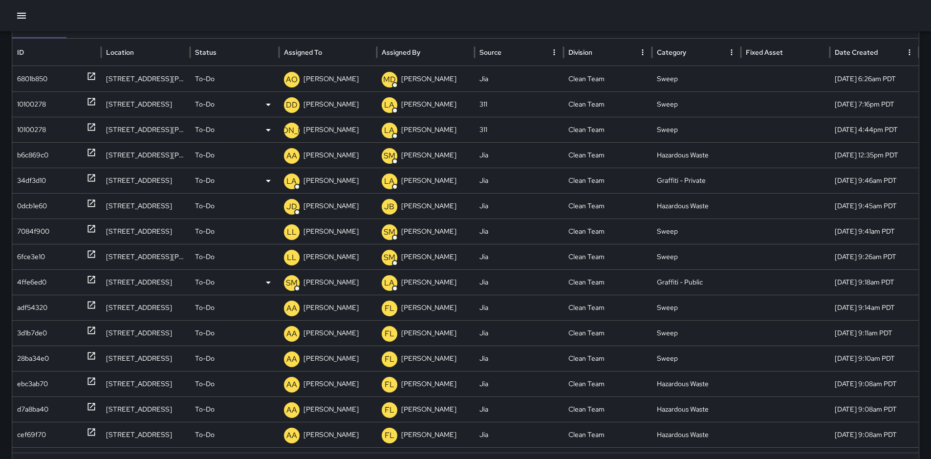 The image size is (931, 459). Describe the element at coordinates (146, 333) in the screenshot. I see `div: 295 Fell Street` at that location.